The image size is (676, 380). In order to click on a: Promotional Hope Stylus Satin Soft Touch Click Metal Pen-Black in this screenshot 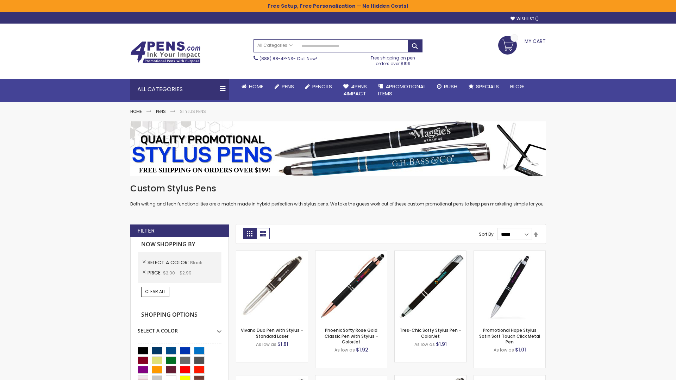, I will do `click(509, 253)`.